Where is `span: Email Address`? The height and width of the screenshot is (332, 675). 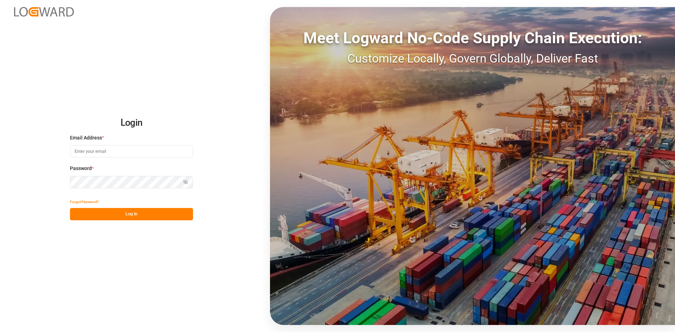 span: Email Address is located at coordinates (86, 138).